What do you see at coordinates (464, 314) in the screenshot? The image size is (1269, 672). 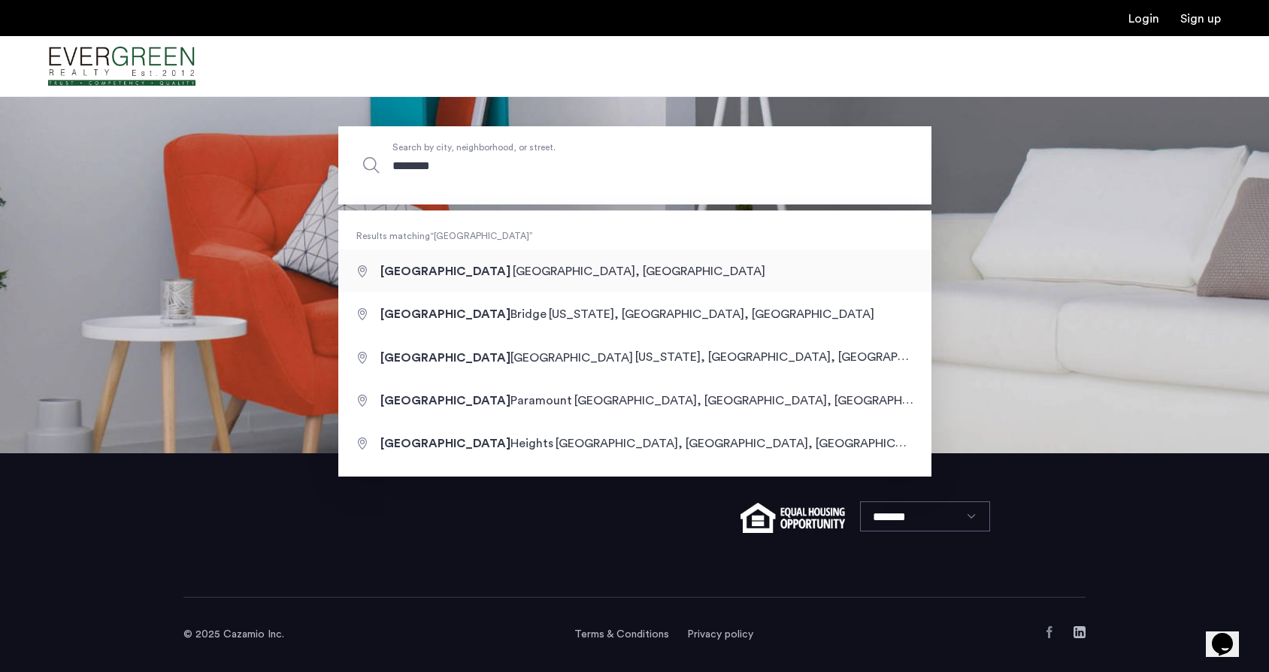 I see `span: Bridge` at bounding box center [464, 314].